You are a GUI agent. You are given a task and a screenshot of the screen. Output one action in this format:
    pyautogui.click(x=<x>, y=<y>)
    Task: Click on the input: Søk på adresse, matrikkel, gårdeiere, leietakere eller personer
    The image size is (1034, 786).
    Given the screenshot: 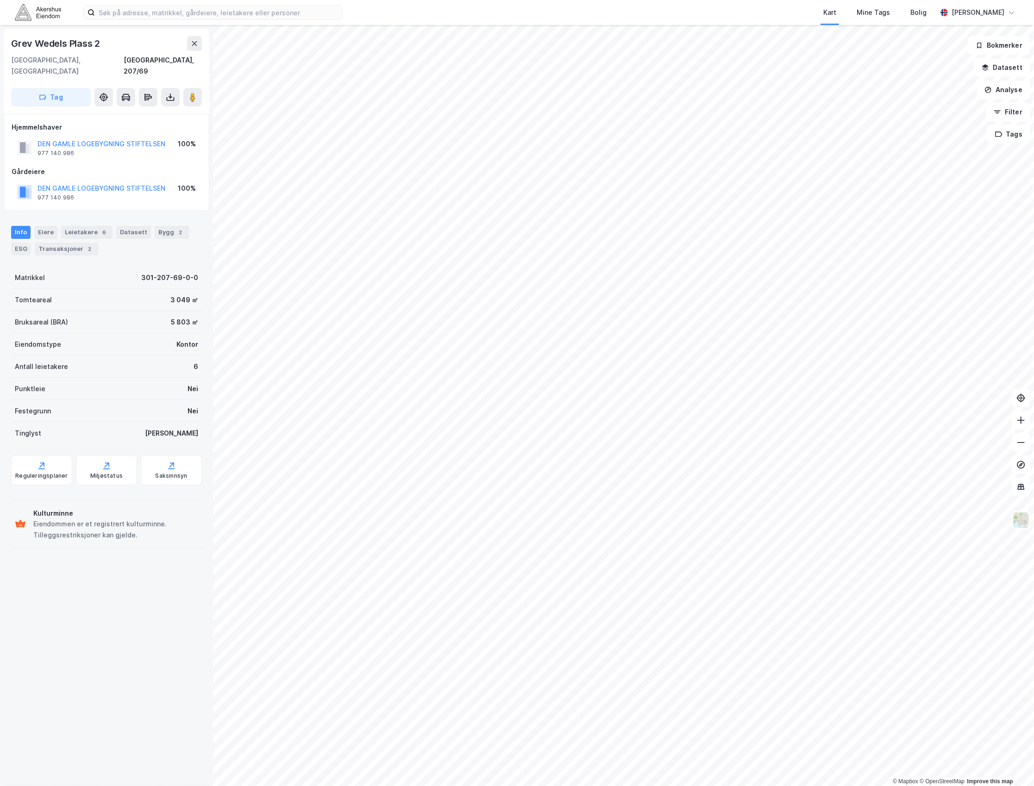 What is the action you would take?
    pyautogui.click(x=219, y=13)
    